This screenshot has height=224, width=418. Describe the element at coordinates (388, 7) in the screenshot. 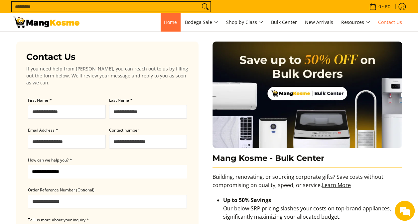

I see `span: ₱0` at that location.